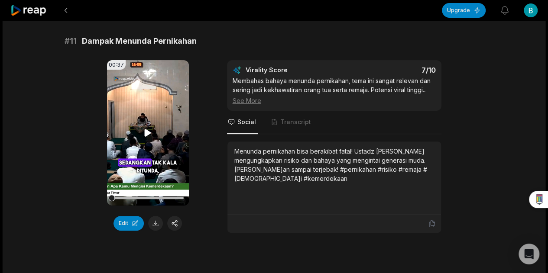 The image size is (548, 273). I want to click on span: Dampak Menunda Pernikahan, so click(139, 41).